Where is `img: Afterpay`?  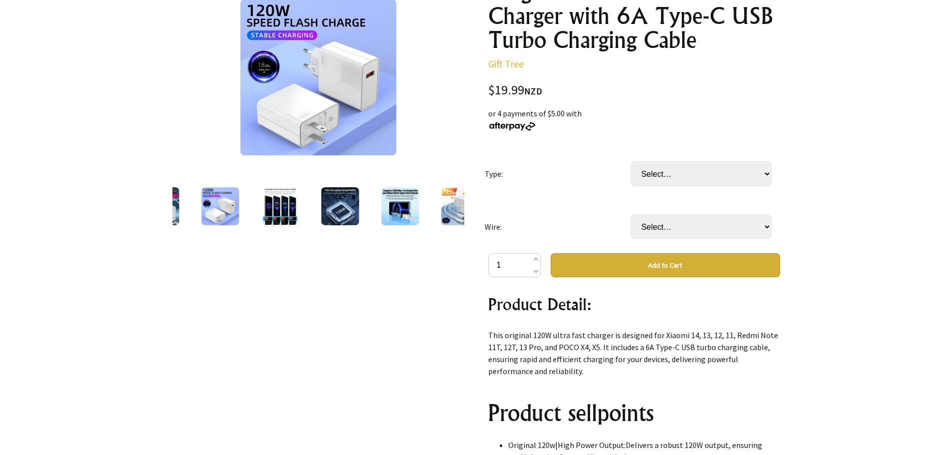 img: Afterpay is located at coordinates (512, 126).